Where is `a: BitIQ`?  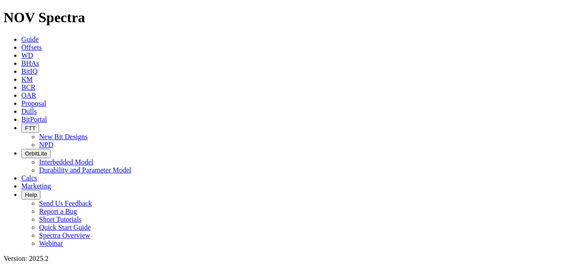 a: BitIQ is located at coordinates (29, 71).